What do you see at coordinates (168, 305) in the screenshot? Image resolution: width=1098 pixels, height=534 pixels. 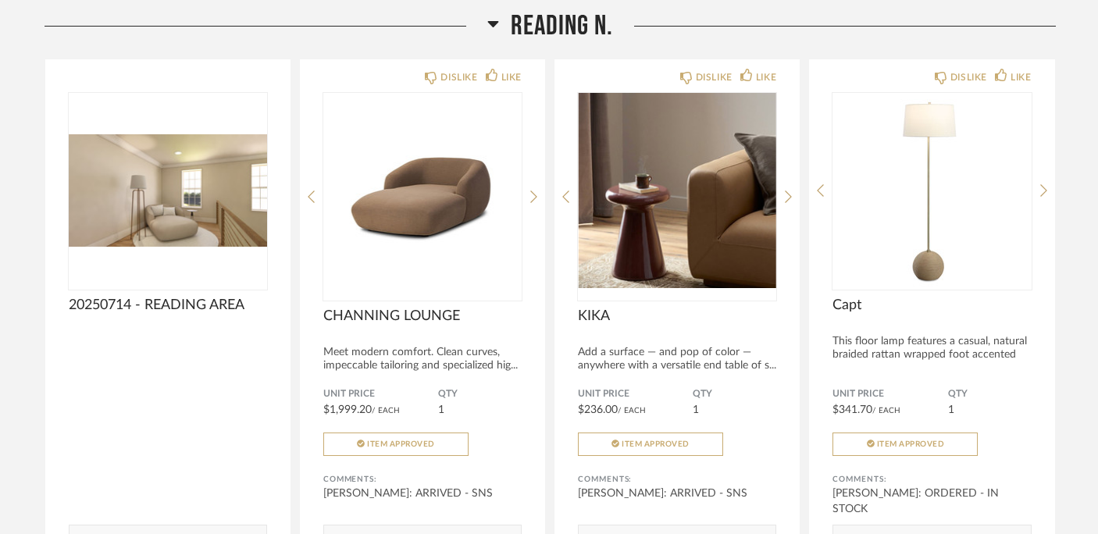 I see `span: 20250714 - READING AREA` at bounding box center [168, 305].